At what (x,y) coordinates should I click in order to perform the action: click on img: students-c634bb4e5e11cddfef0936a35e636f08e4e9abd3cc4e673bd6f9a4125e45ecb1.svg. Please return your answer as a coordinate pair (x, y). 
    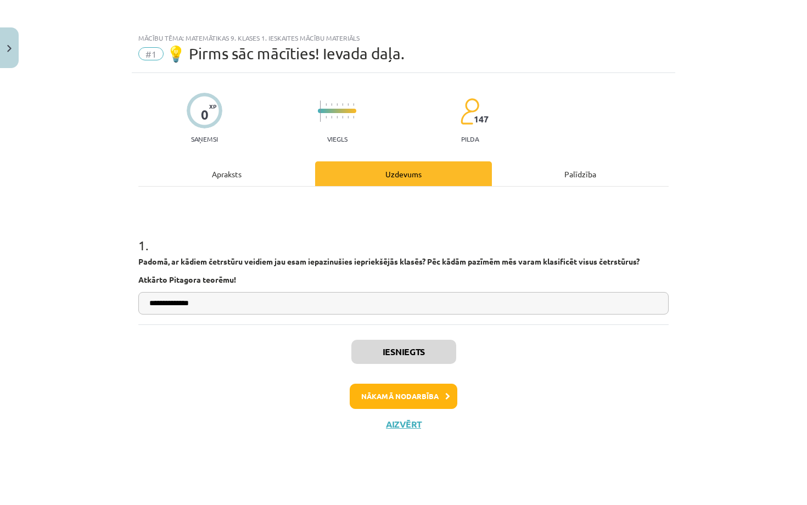
    Looking at the image, I should click on (469, 111).